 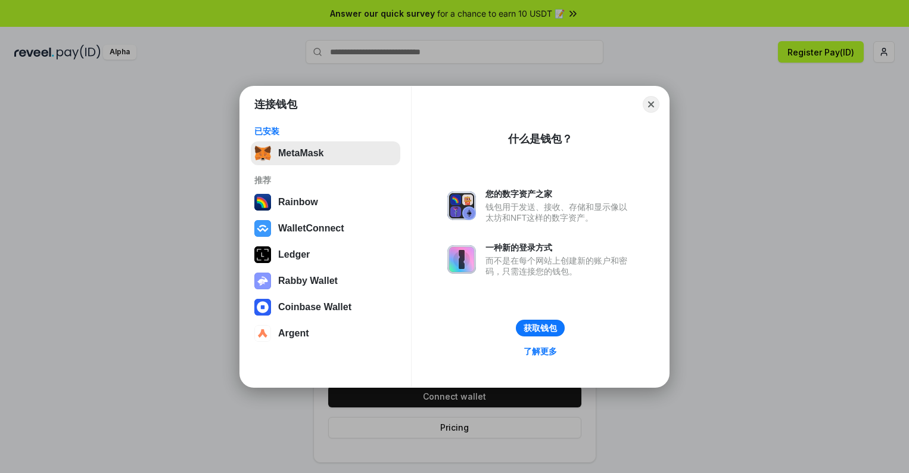 What do you see at coordinates (560, 212) in the screenshot?
I see `div: 钱包用于发送、接收、存储和显示像以太坊和NFT这样的数字资产。` at bounding box center [560, 212].